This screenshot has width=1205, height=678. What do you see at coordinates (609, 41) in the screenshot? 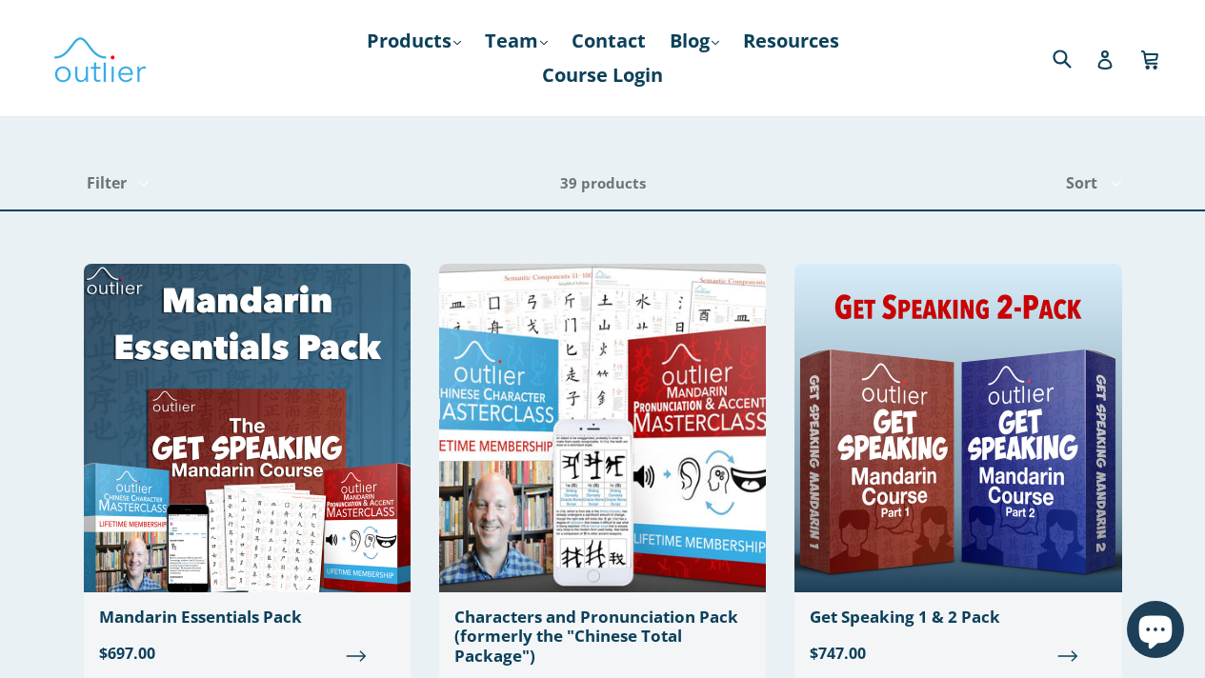
I see `a: Contact` at bounding box center [609, 41].